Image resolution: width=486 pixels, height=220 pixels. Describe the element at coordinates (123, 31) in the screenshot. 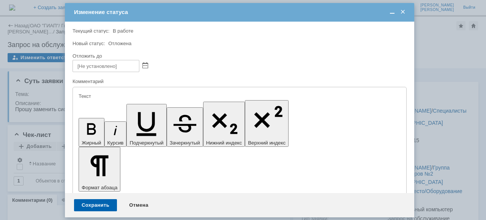

I see `span: В работе` at that location.